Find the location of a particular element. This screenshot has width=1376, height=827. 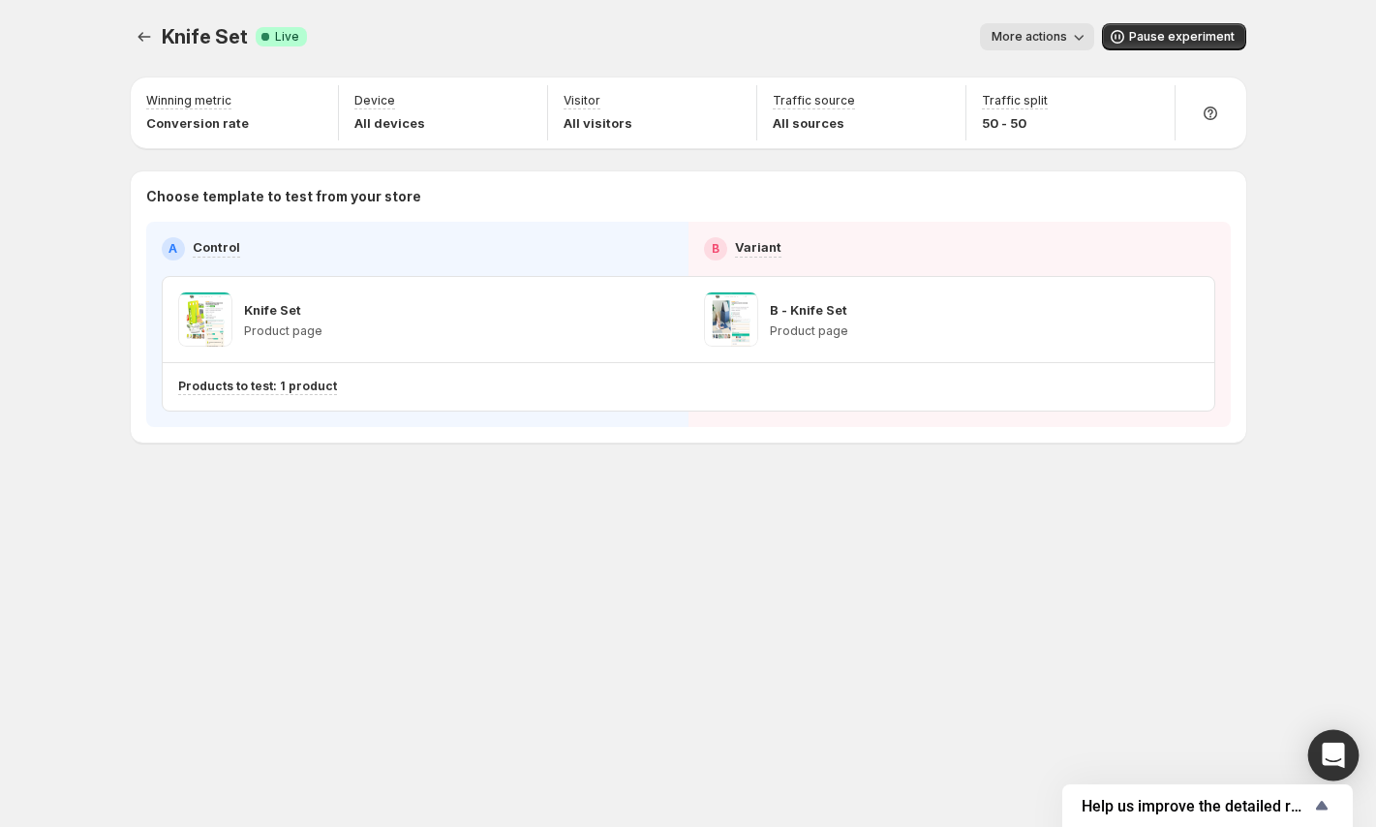

button: Pause experiment is located at coordinates (1174, 37).